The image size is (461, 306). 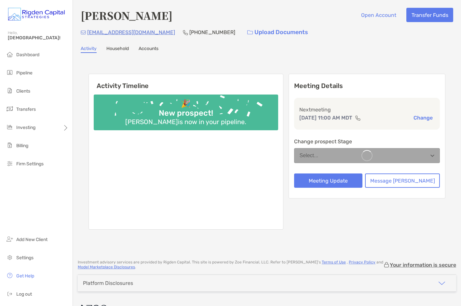 What do you see at coordinates (10, 127) in the screenshot?
I see `img: investing icon` at bounding box center [10, 127].